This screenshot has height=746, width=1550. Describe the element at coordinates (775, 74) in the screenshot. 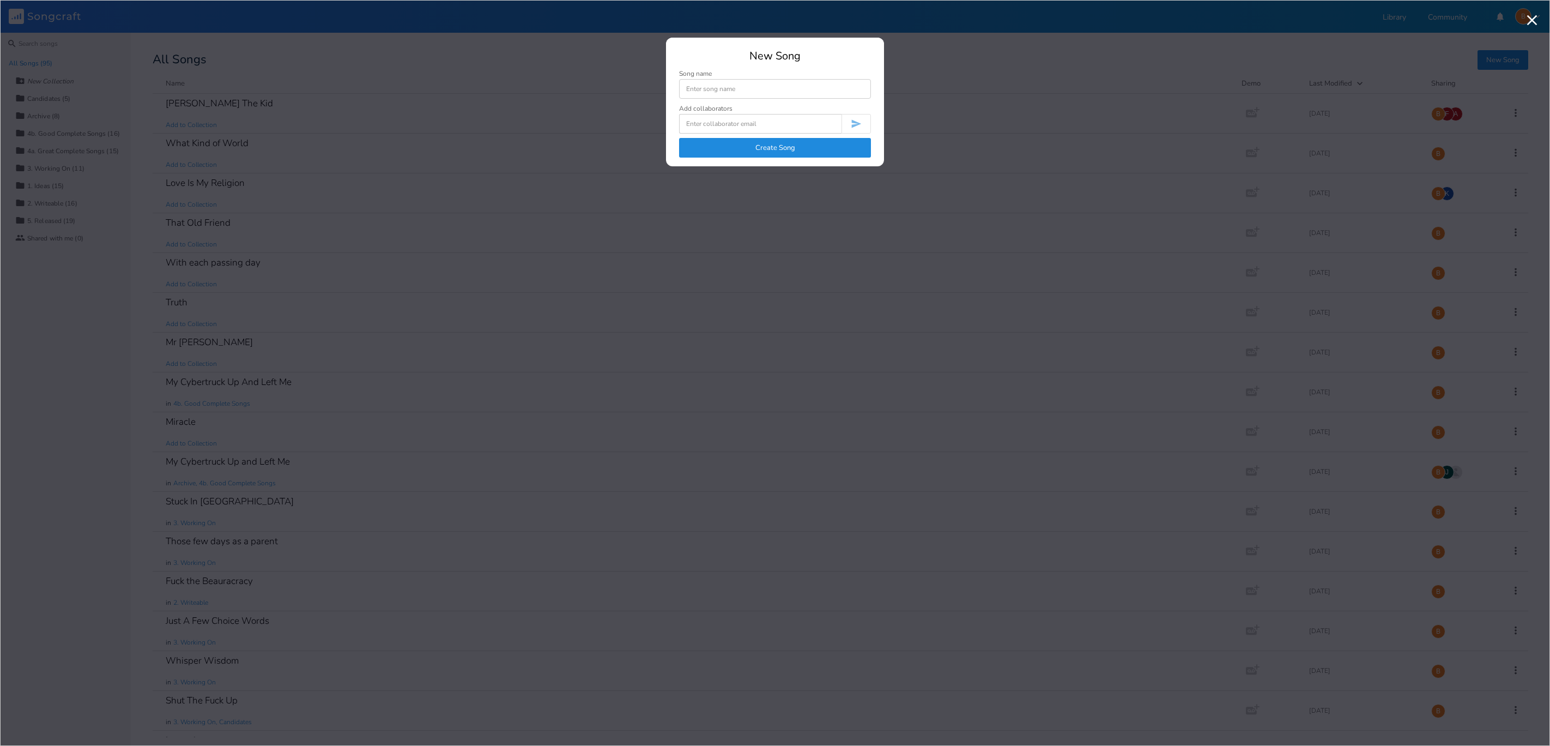

I see `div: Song name` at that location.